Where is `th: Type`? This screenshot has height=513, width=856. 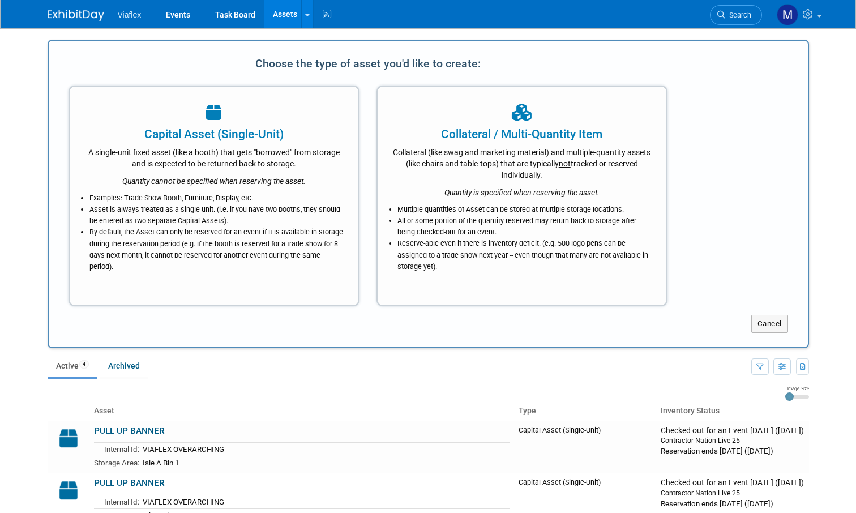 th: Type is located at coordinates (586, 411).